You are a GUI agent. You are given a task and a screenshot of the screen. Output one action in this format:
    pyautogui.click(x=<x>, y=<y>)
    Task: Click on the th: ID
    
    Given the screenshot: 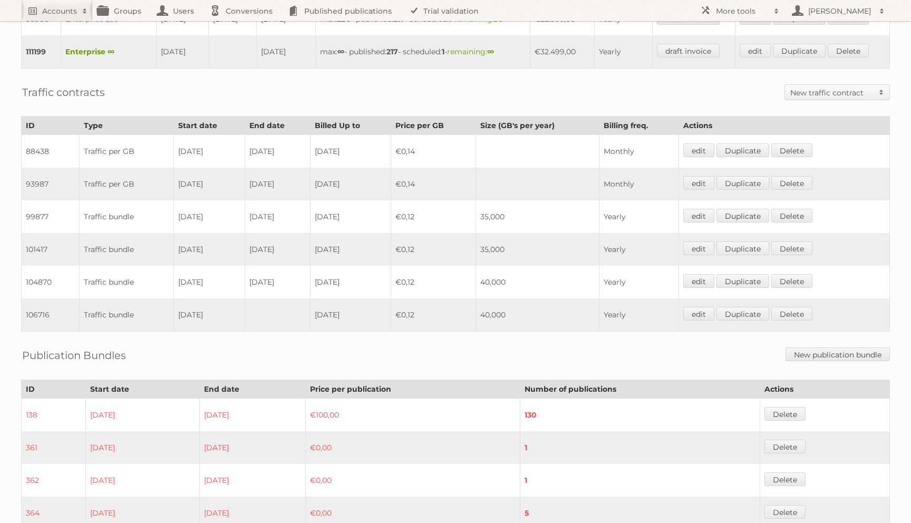 What is the action you would take?
    pyautogui.click(x=54, y=389)
    